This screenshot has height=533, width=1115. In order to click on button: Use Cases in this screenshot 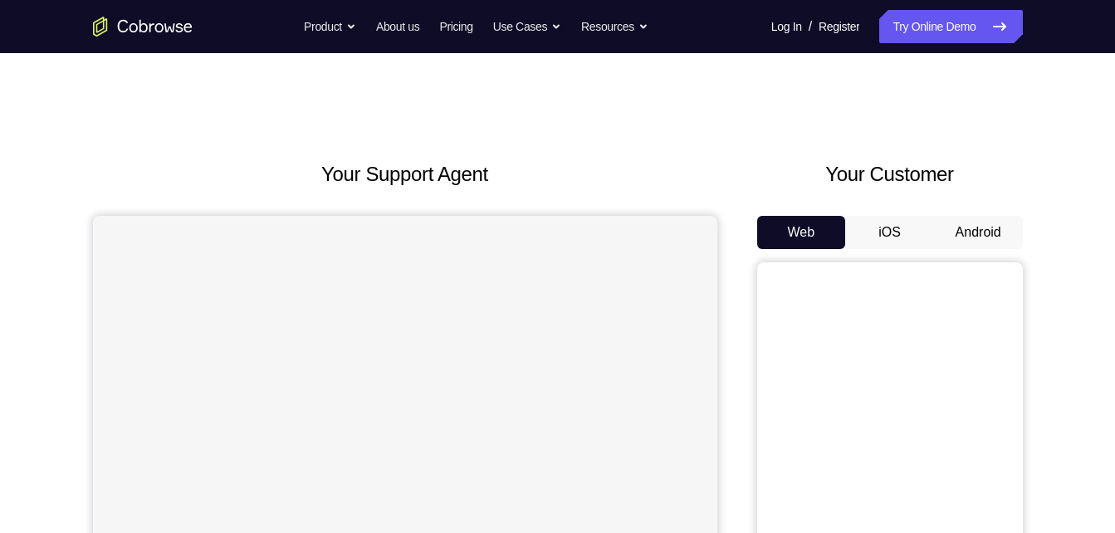, I will do `click(527, 27)`.